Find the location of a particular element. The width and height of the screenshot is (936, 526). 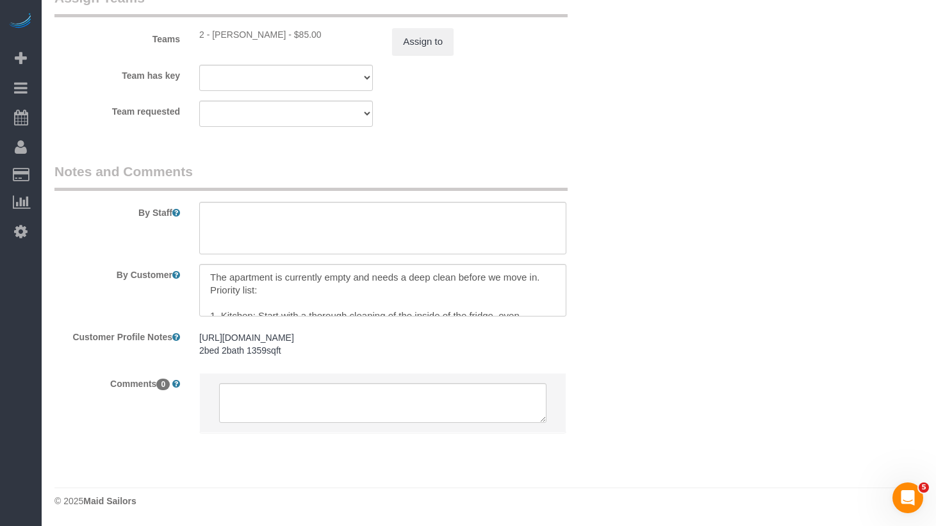

div: © 2025 is located at coordinates (489, 501).